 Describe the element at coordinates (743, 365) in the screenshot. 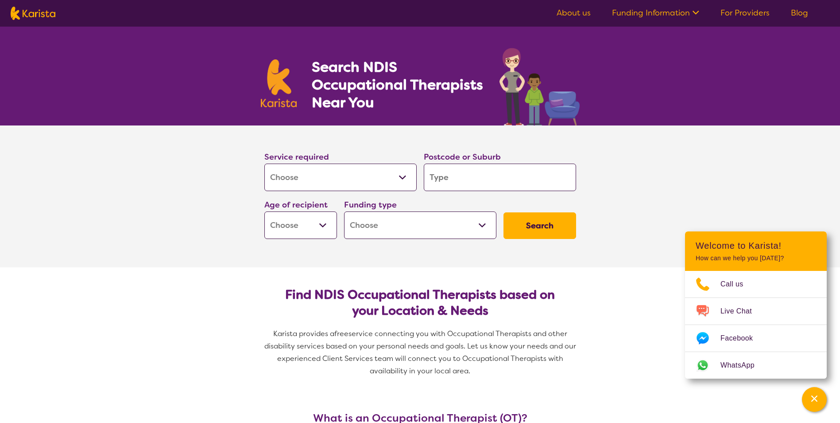

I see `span: WhatsApp` at that location.